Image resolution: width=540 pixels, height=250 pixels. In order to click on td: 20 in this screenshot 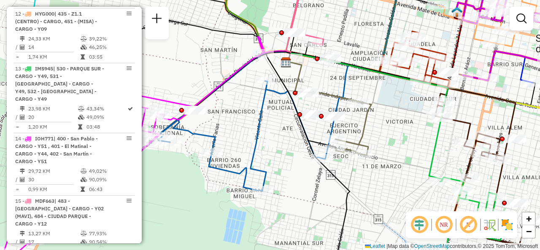, I will do `click(53, 117)`.